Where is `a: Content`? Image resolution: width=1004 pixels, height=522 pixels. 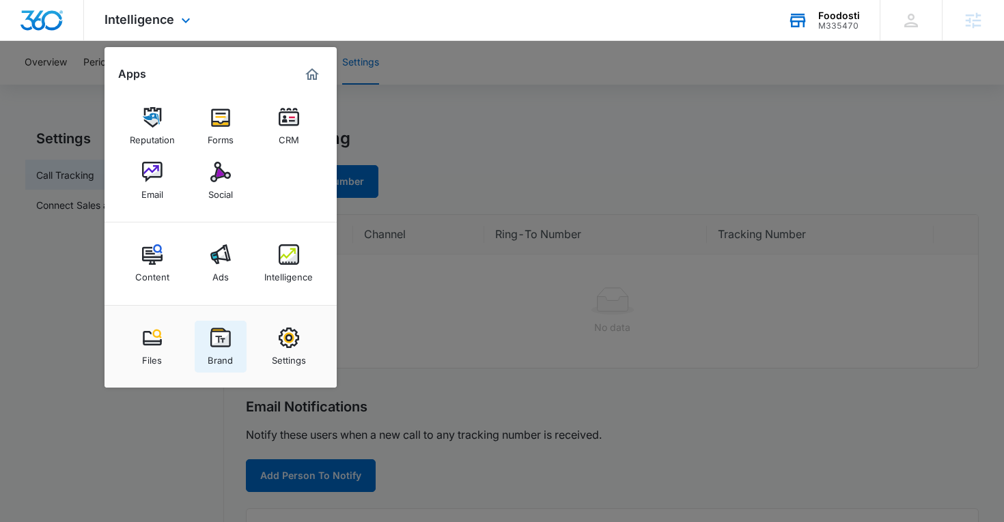
a: Content is located at coordinates (152, 264).